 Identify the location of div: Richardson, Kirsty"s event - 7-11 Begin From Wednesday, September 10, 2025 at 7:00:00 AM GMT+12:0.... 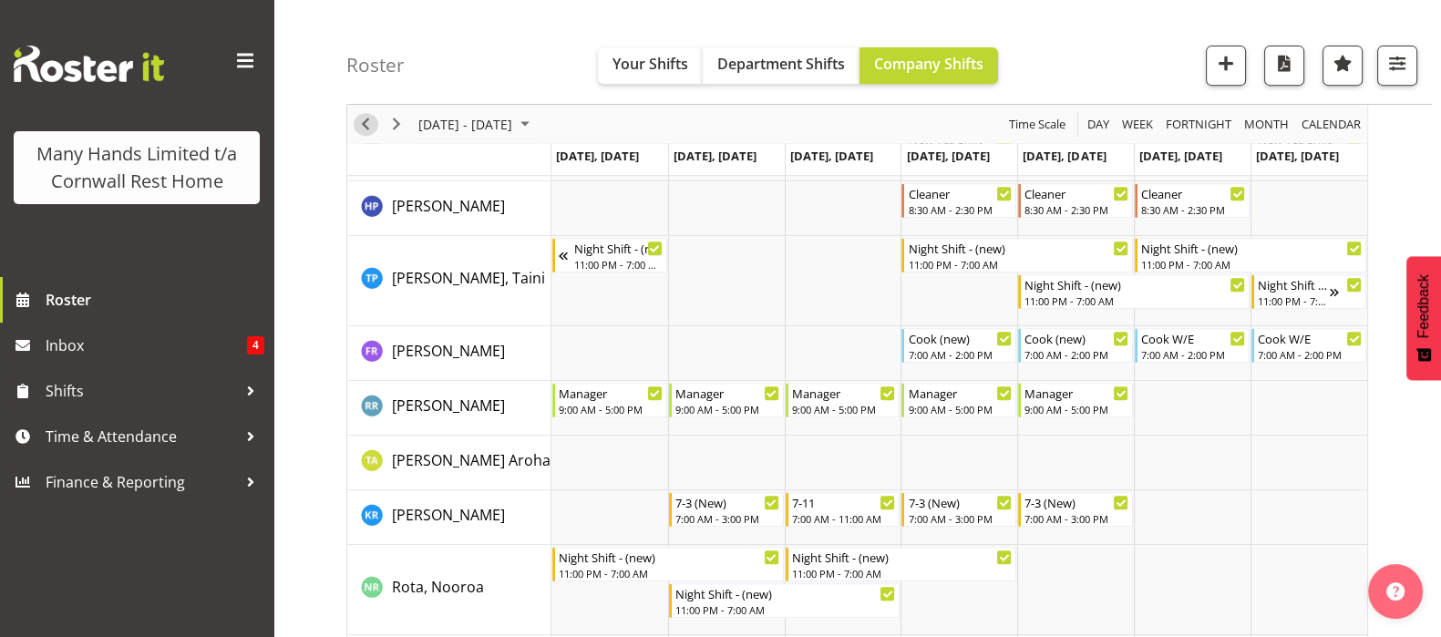
(843, 509).